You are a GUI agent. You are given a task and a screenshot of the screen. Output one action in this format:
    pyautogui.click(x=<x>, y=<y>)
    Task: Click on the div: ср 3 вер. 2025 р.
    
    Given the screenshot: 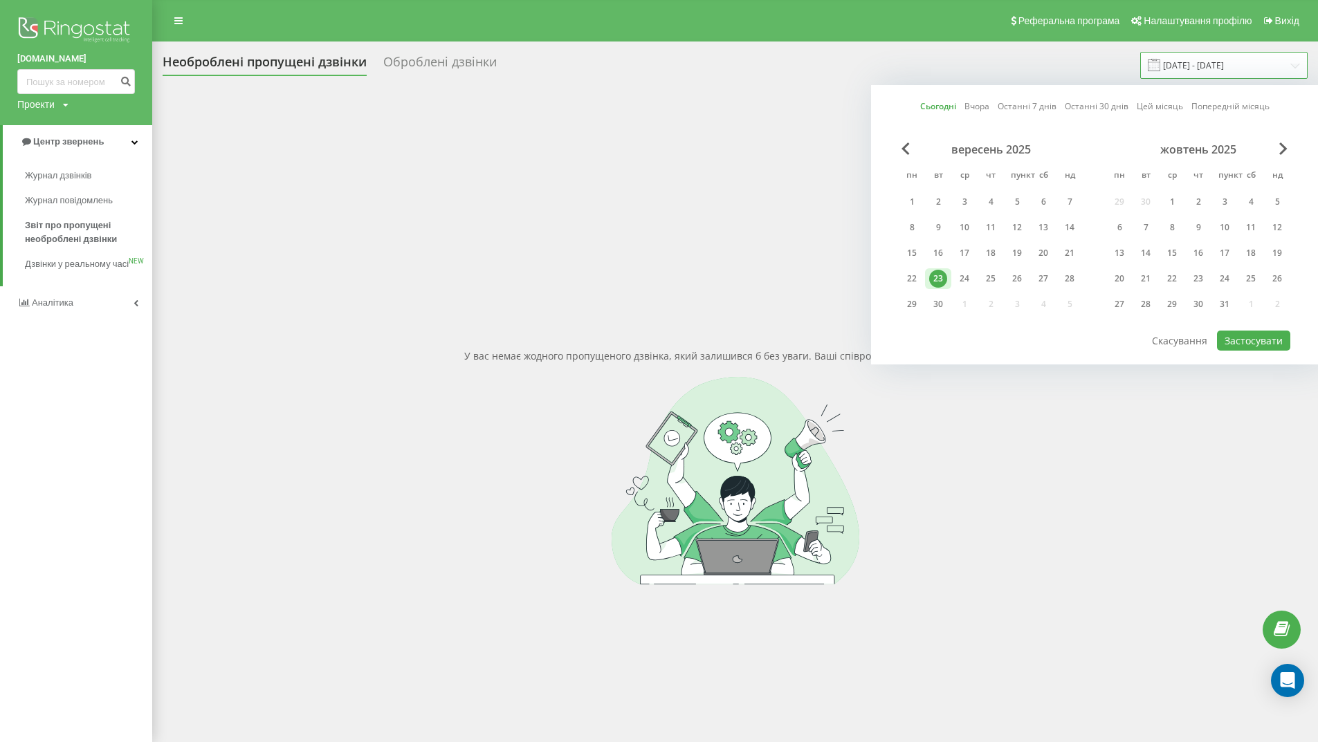 What is the action you would take?
    pyautogui.click(x=964, y=202)
    